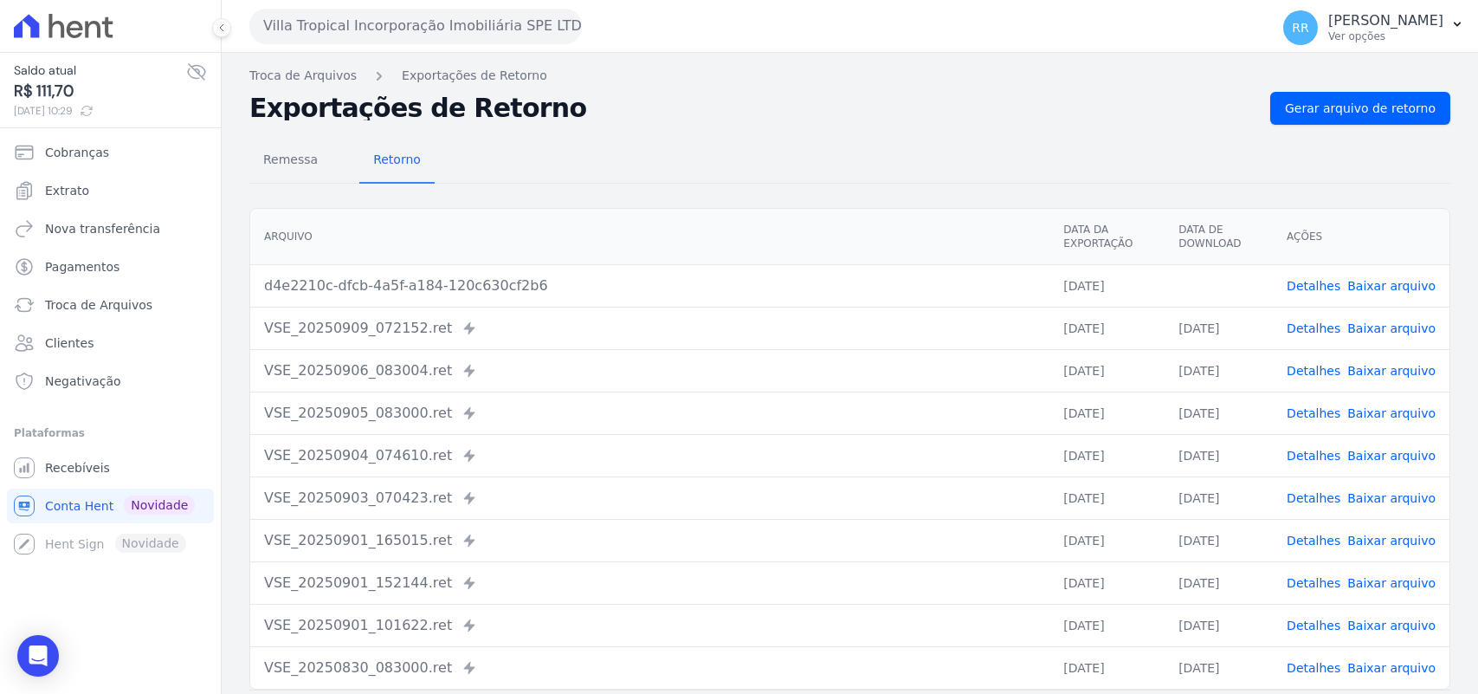 This screenshot has width=1478, height=694. I want to click on div: VSE_20250906_083004.ret, so click(649, 371).